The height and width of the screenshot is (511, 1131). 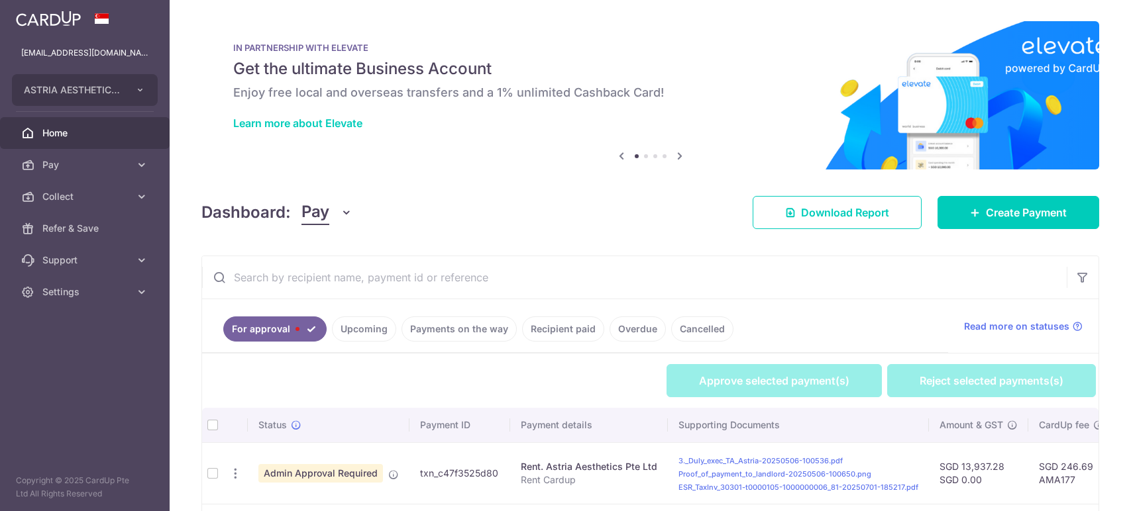 What do you see at coordinates (1026, 213) in the screenshot?
I see `span: Create Payment` at bounding box center [1026, 213].